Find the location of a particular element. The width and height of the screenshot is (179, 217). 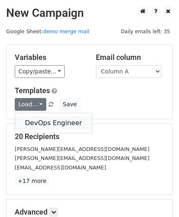

h5: Advanced is located at coordinates (89, 212).